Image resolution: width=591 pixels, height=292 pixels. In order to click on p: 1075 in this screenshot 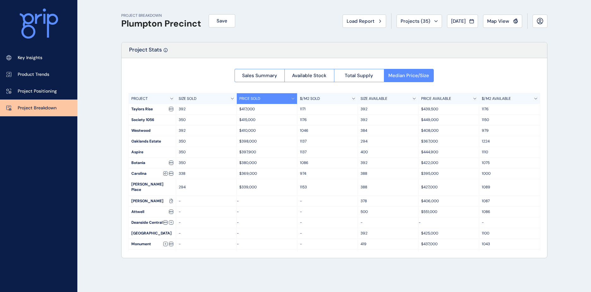, I will do `click(509, 162)`.